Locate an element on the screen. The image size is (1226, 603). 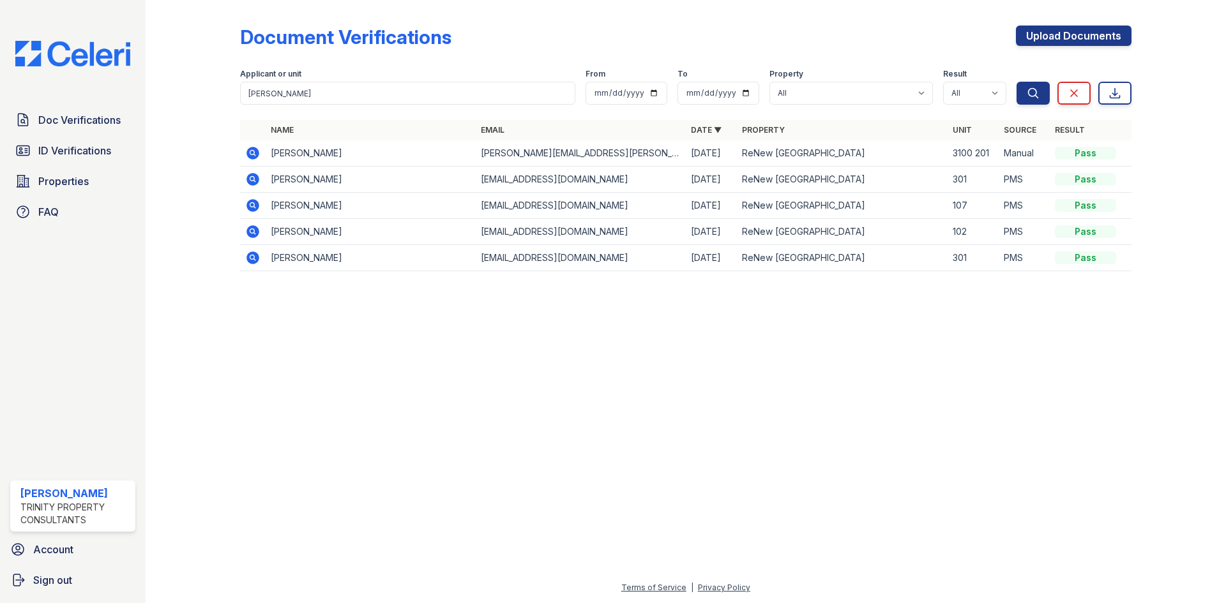
a: Email is located at coordinates (492, 130).